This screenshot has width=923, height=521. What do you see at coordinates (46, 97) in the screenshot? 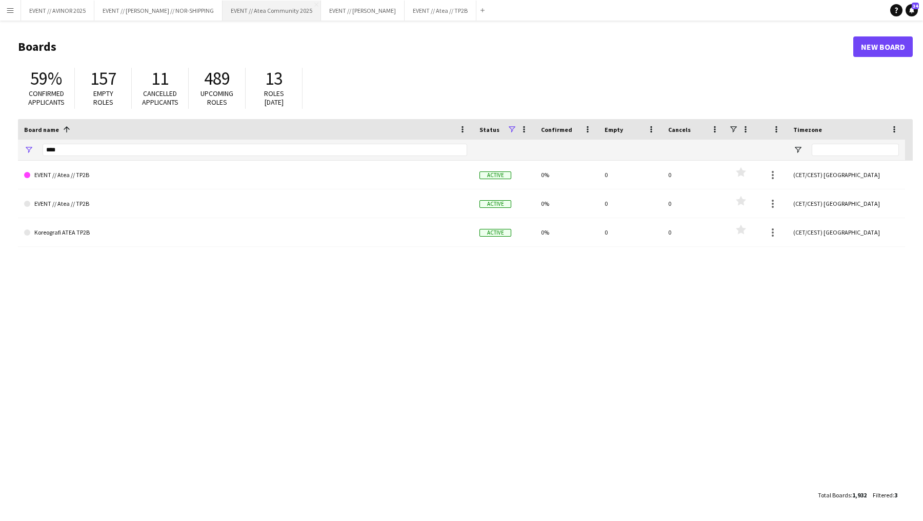
I see `span: Confirmed applicants` at bounding box center [46, 97].